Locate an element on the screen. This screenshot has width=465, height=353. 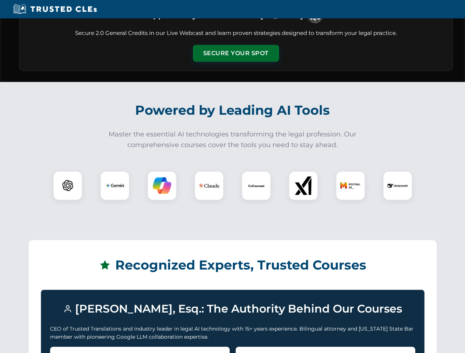
img: Mistral AI Logo is located at coordinates (350, 186).